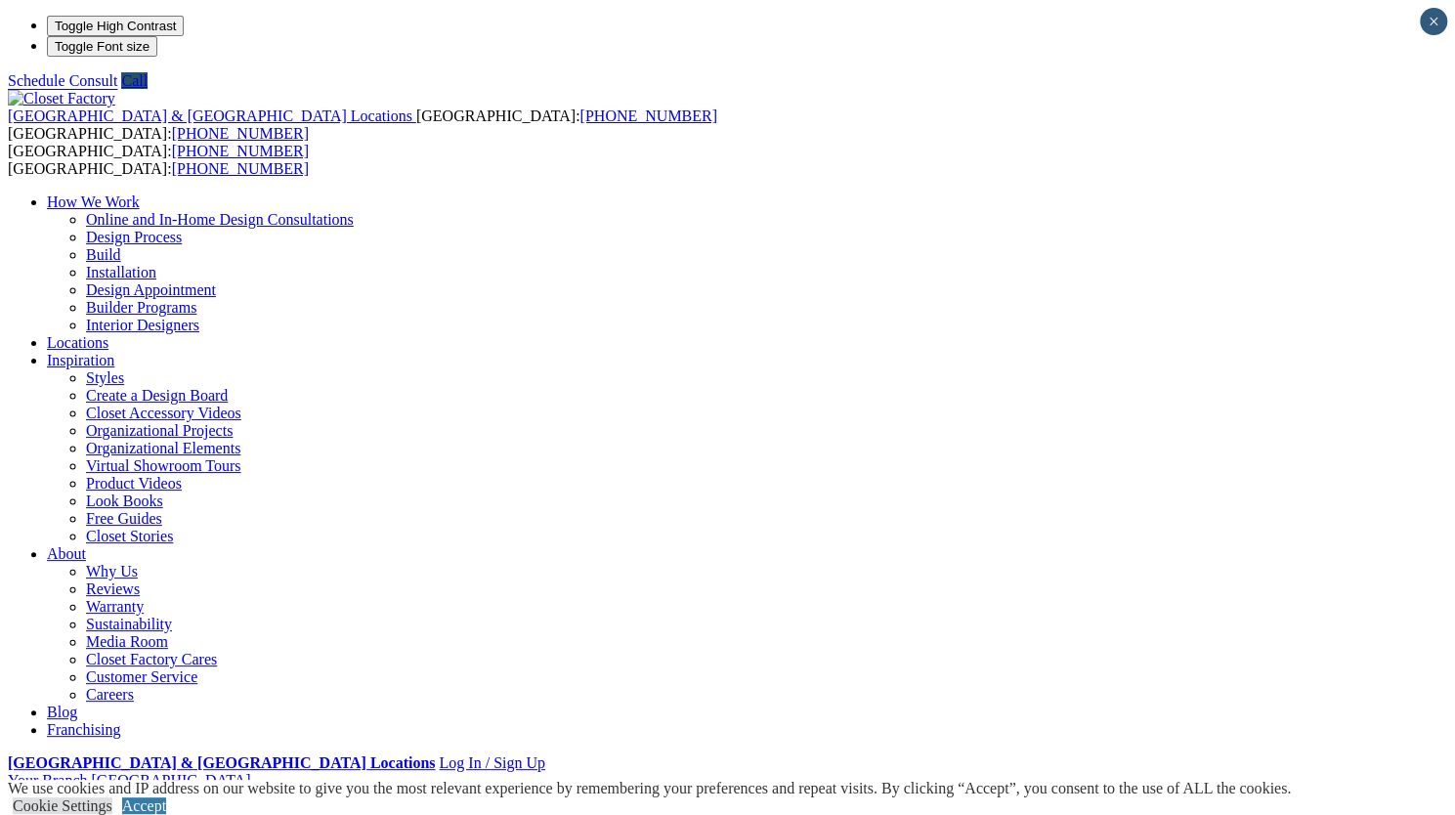  I want to click on a: Interior Designers, so click(143, 324).